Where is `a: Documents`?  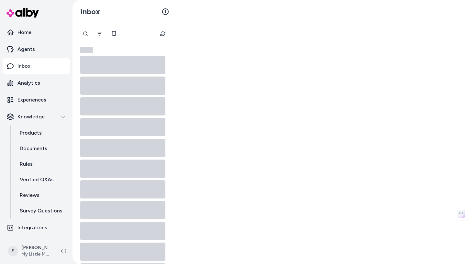
a: Documents is located at coordinates (41, 148).